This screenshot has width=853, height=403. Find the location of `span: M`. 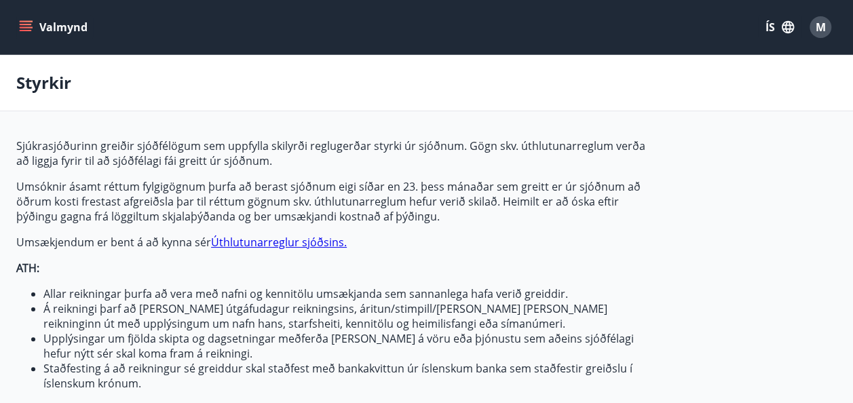

span: M is located at coordinates (821, 27).